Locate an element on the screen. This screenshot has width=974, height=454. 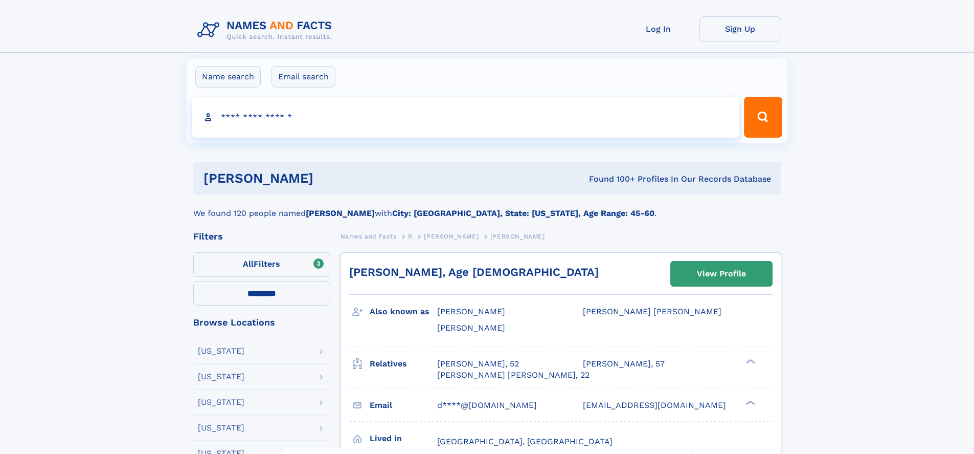
h3: Email is located at coordinates (404, 405).